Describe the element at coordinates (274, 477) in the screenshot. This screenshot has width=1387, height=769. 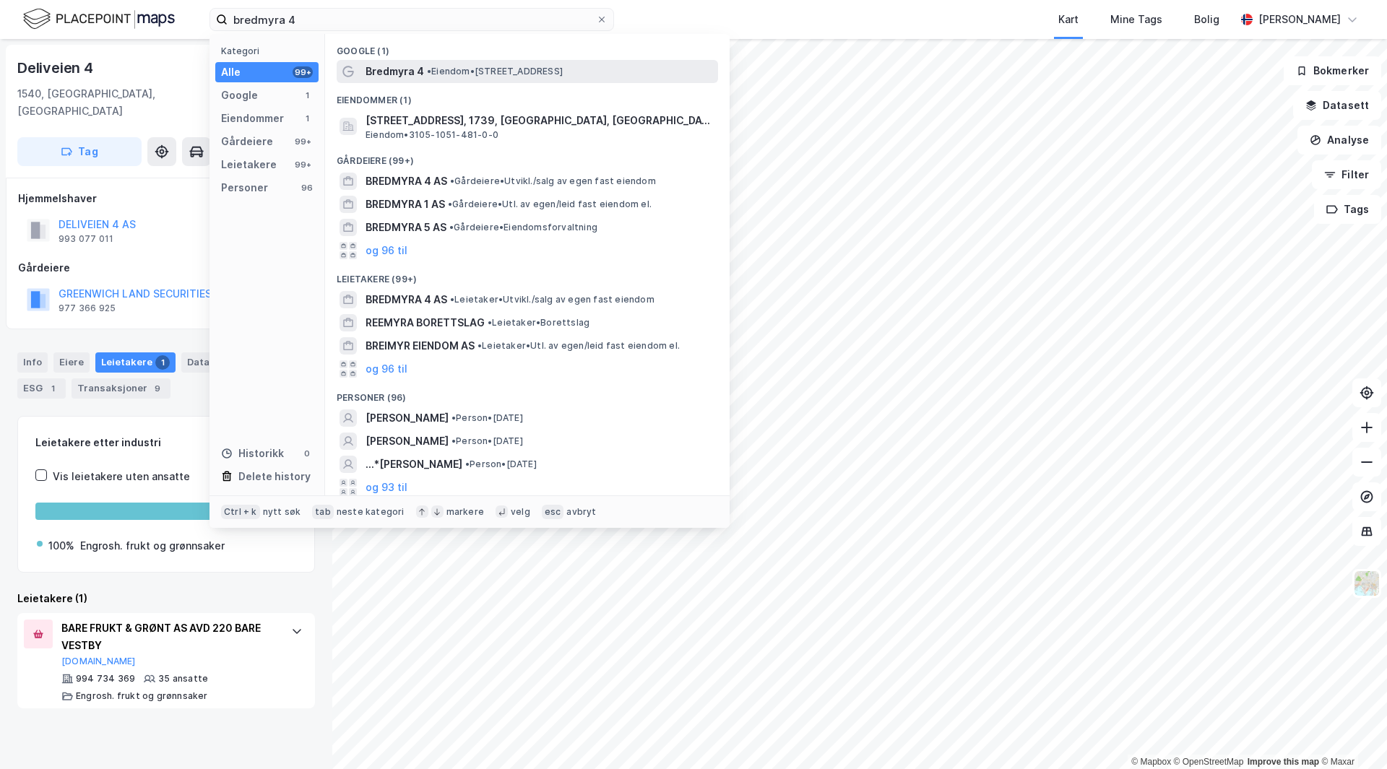
I see `div: Delete history` at that location.